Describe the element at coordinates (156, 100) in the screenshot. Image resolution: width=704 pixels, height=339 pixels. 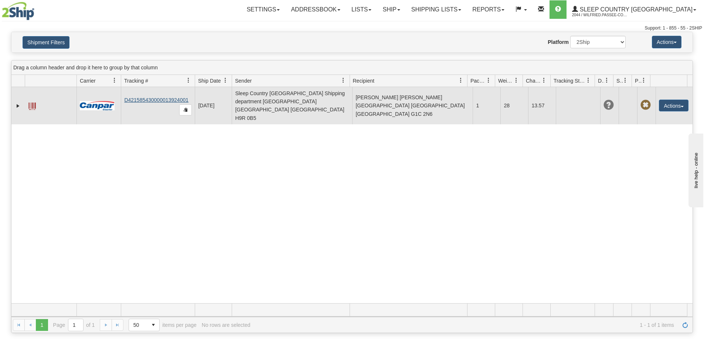
I see `a: D421585430000013924001` at that location.